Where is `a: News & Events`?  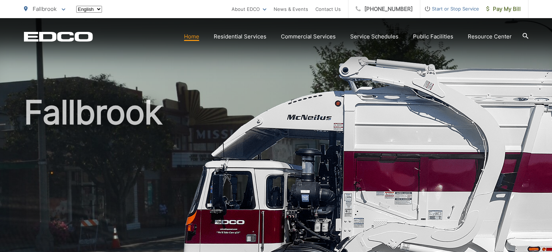
a: News & Events is located at coordinates (290, 9).